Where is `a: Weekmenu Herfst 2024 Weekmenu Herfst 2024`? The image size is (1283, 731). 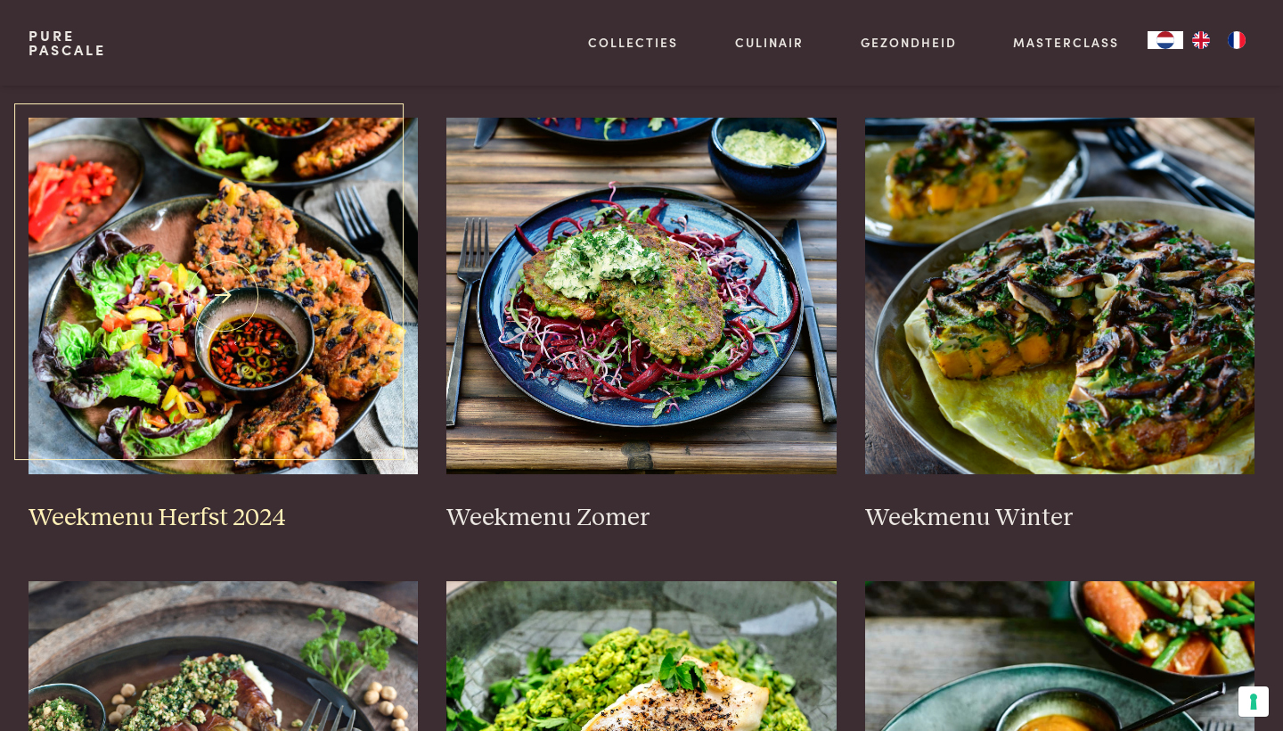 a: Weekmenu Herfst 2024 Weekmenu Herfst 2024 is located at coordinates (224, 325).